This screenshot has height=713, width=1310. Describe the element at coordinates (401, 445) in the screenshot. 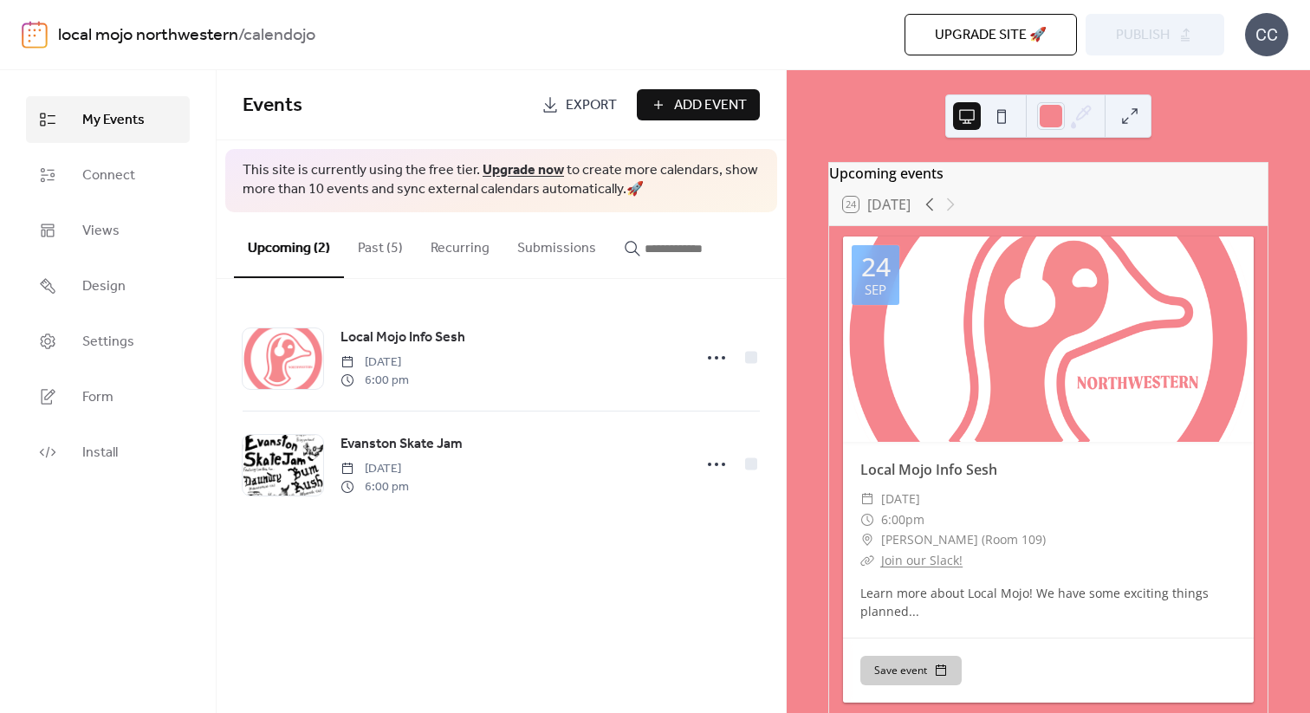

I see `a: Evanston Skate Jam` at that location.